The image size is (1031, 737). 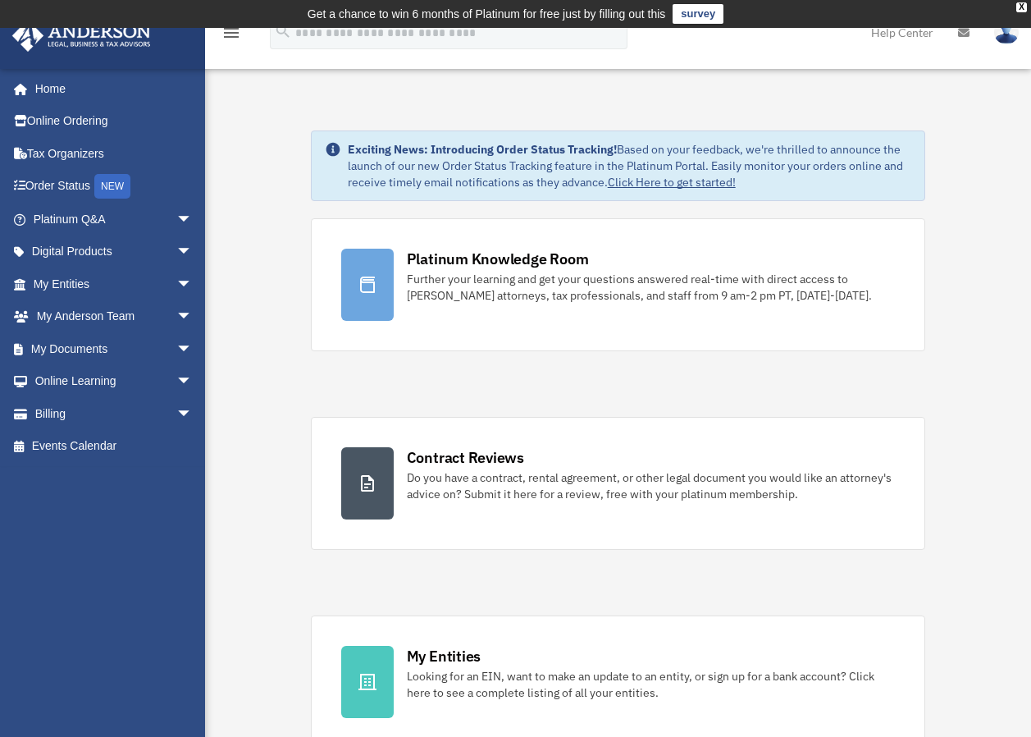 What do you see at coordinates (81, 35) in the screenshot?
I see `img: Anderson Advisors Platinum Portal` at bounding box center [81, 35].